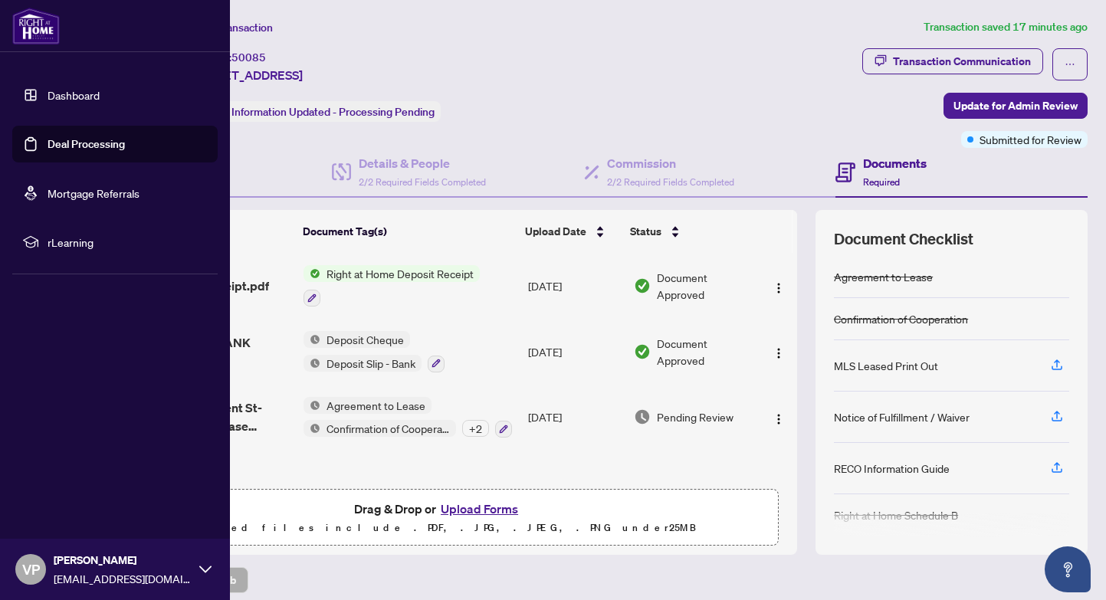 The height and width of the screenshot is (600, 1106). Describe the element at coordinates (695, 417) in the screenshot. I see `span: Pending Review` at that location.